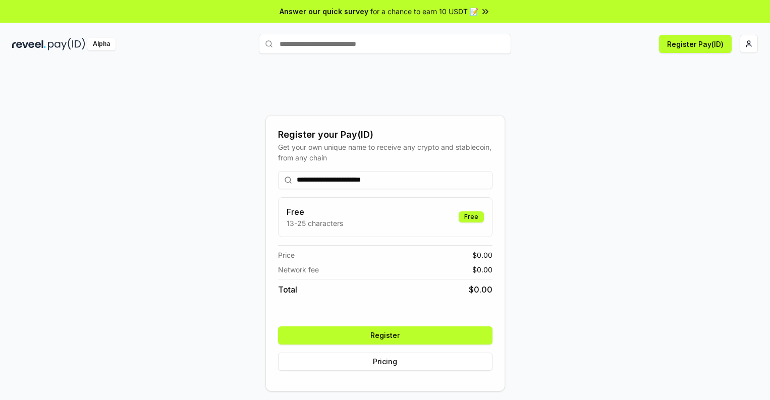 The height and width of the screenshot is (400, 770). Describe the element at coordinates (288, 290) in the screenshot. I see `span: Total` at that location.